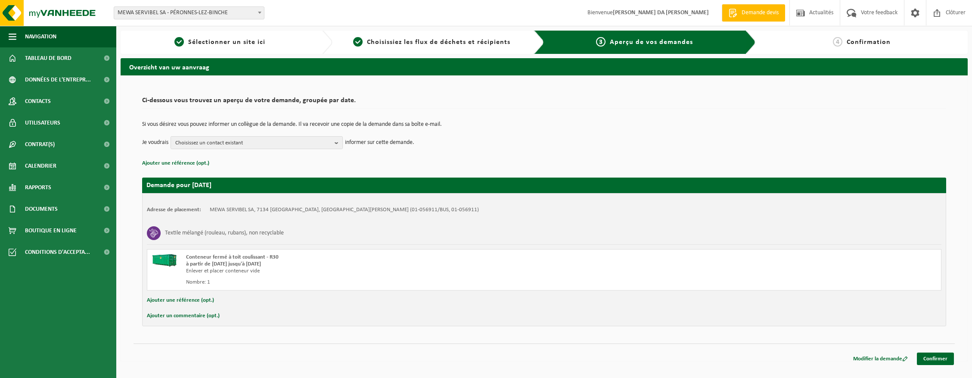 This screenshot has height=378, width=972. I want to click on p: Si vous désirez vous pouvez informer un collègue de la demande. Il va recevoir une copie de la de..., so click(544, 124).